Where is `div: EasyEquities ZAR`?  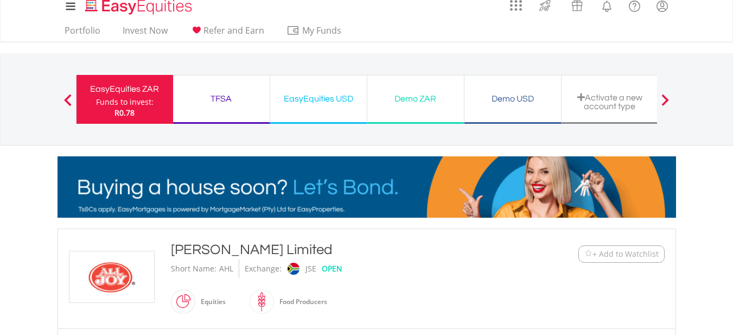 div: EasyEquities ZAR is located at coordinates (125, 89).